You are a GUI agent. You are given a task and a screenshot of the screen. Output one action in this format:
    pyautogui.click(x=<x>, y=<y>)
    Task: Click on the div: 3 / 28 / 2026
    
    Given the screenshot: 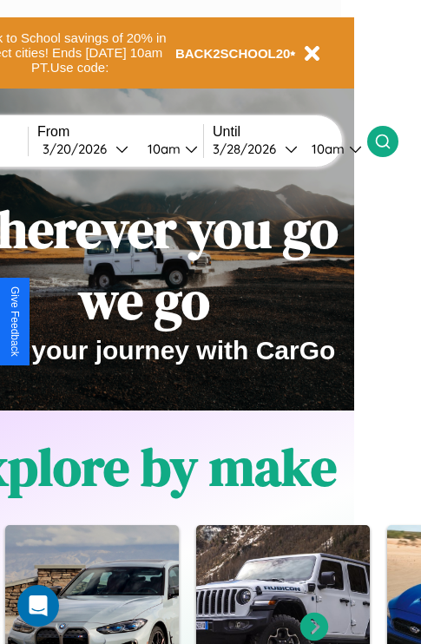 What is the action you would take?
    pyautogui.click(x=248, y=149)
    